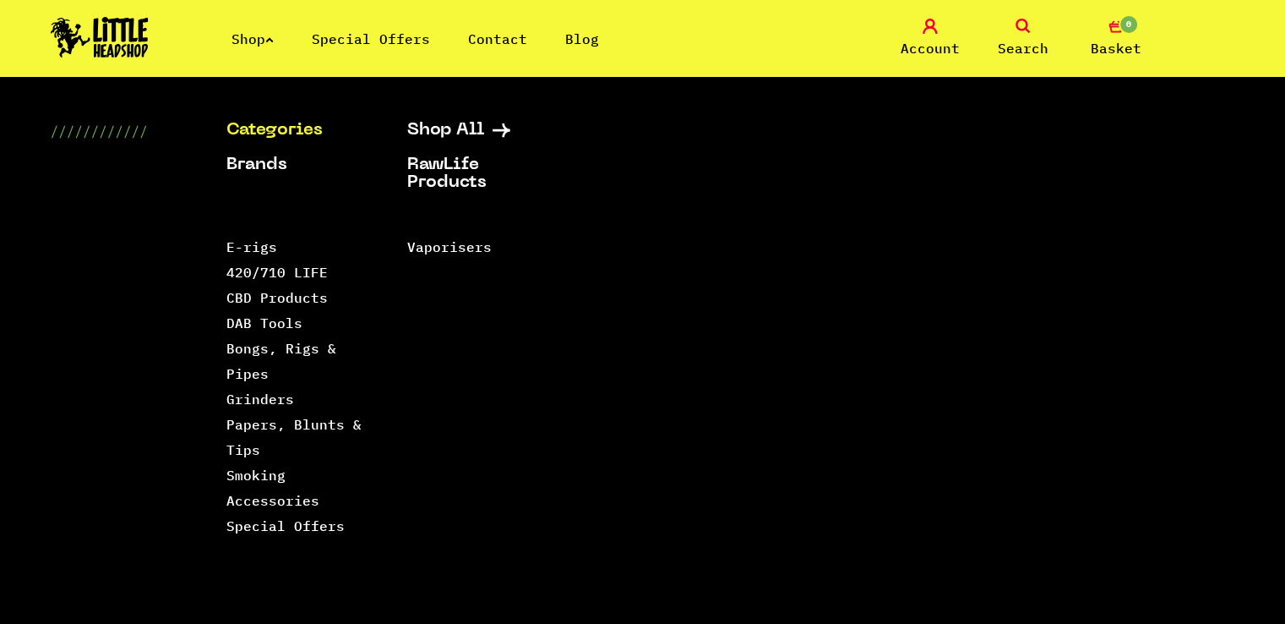 Image resolution: width=1285 pixels, height=624 pixels. I want to click on span: Basket, so click(1116, 48).